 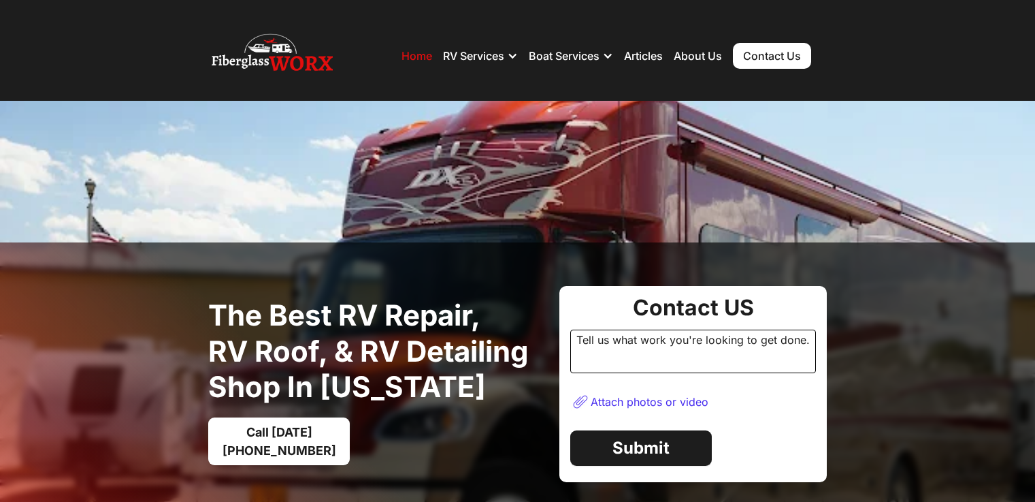 What do you see at coordinates (772, 56) in the screenshot?
I see `a: Contact Us` at bounding box center [772, 56].